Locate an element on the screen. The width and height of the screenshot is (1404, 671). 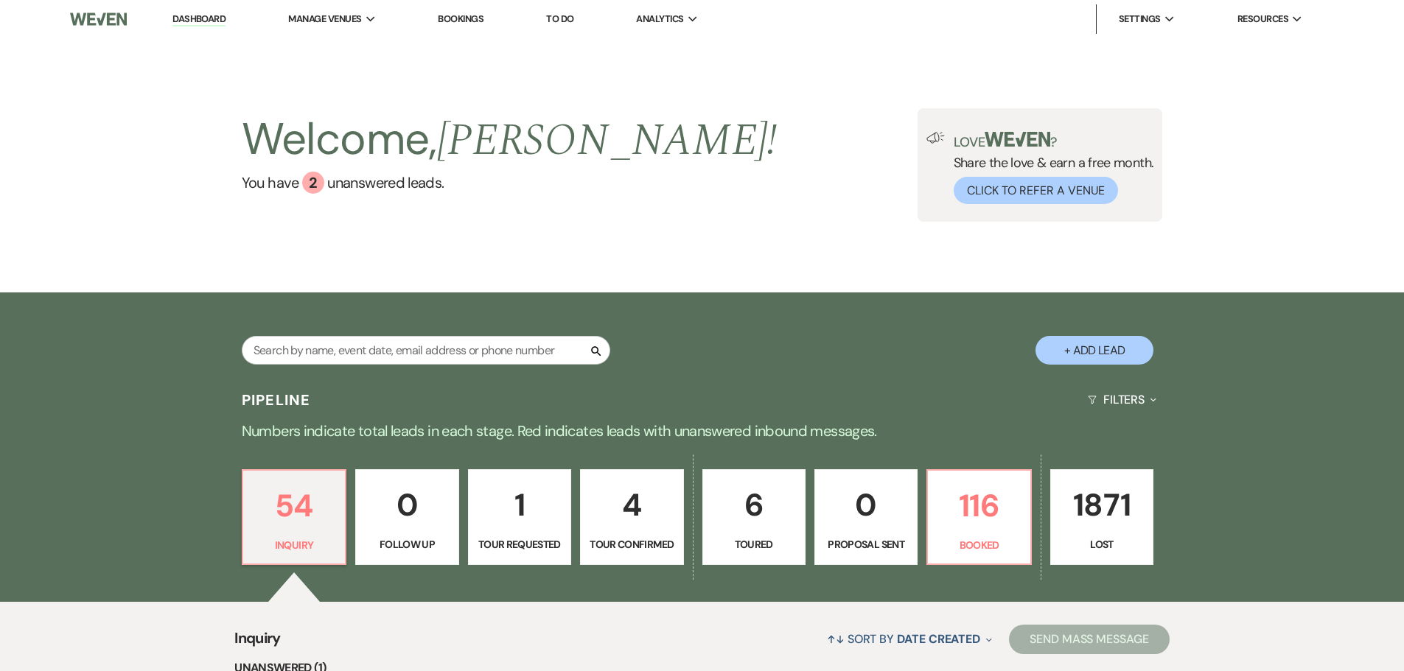
a: 54Inquiry is located at coordinates (294, 517).